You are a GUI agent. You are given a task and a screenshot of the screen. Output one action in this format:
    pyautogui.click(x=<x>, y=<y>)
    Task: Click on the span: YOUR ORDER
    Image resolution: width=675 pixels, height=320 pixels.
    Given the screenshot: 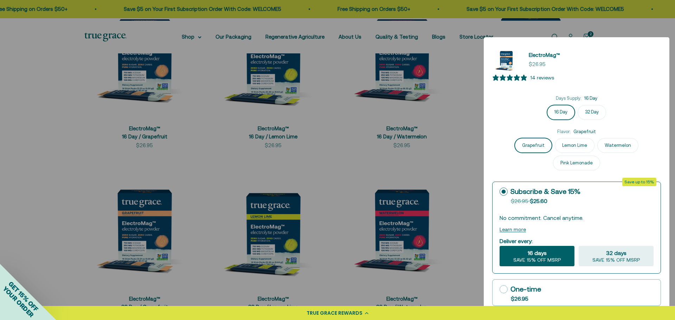 What is the action you would take?
    pyautogui.click(x=18, y=302)
    